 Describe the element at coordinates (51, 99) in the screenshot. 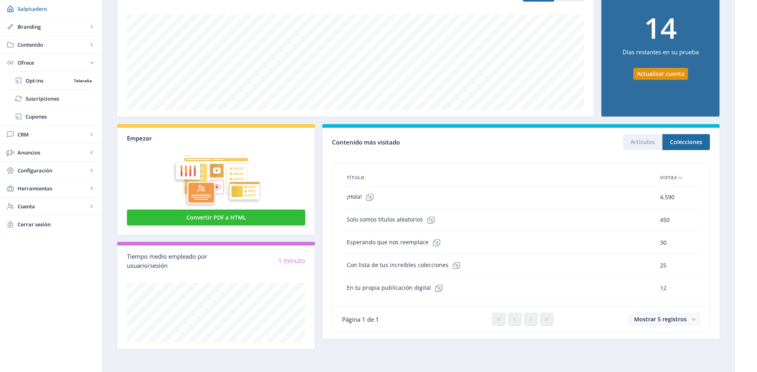

I see `a: Suscripciones` at that location.